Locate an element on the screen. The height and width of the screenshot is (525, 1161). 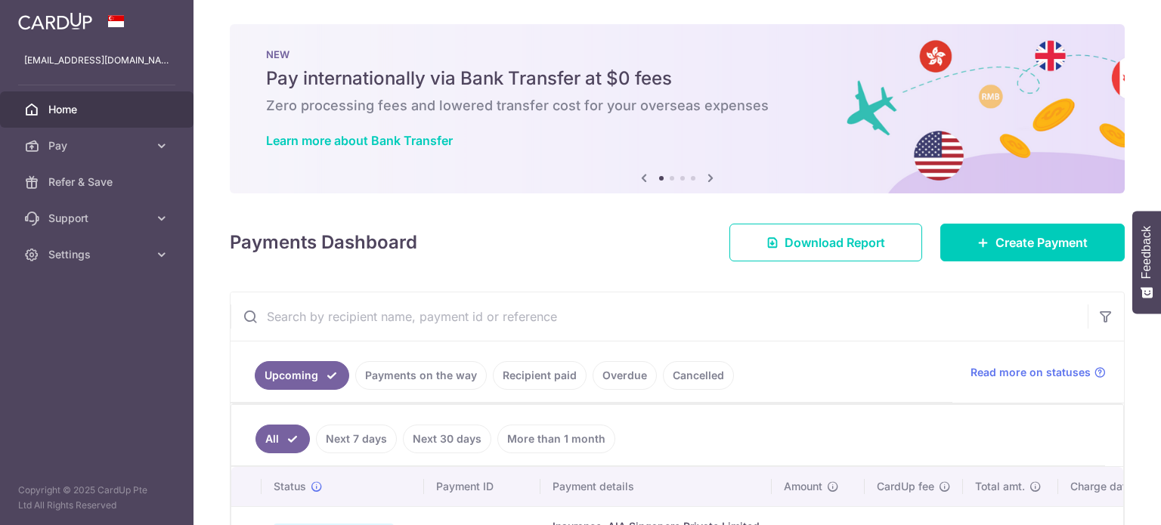
span: Pay is located at coordinates (98, 146).